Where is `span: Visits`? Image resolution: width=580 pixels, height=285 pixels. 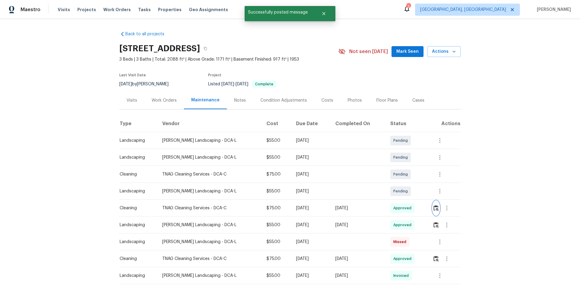
span: Visits is located at coordinates (64, 10).